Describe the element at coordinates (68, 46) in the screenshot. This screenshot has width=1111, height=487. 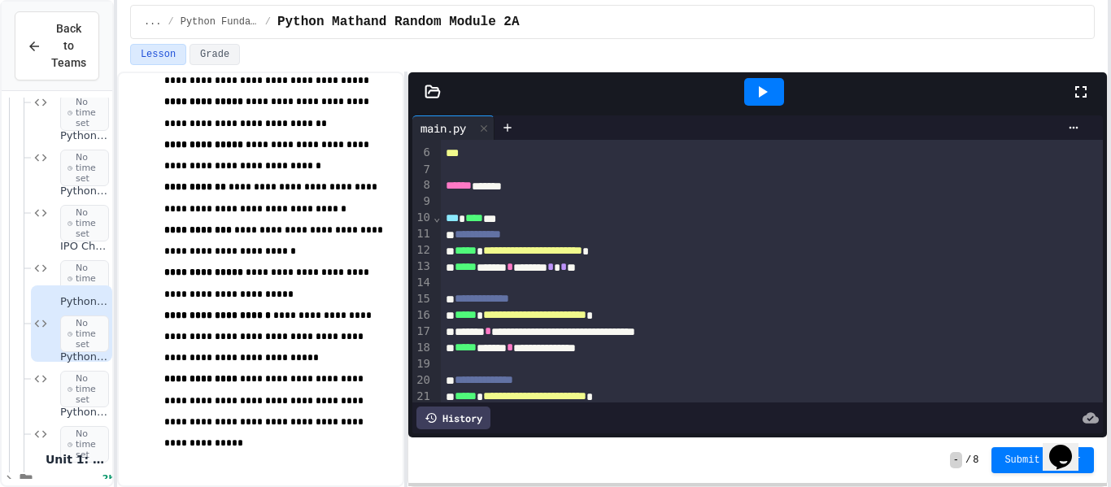
I see `span: Back to Teams` at that location.